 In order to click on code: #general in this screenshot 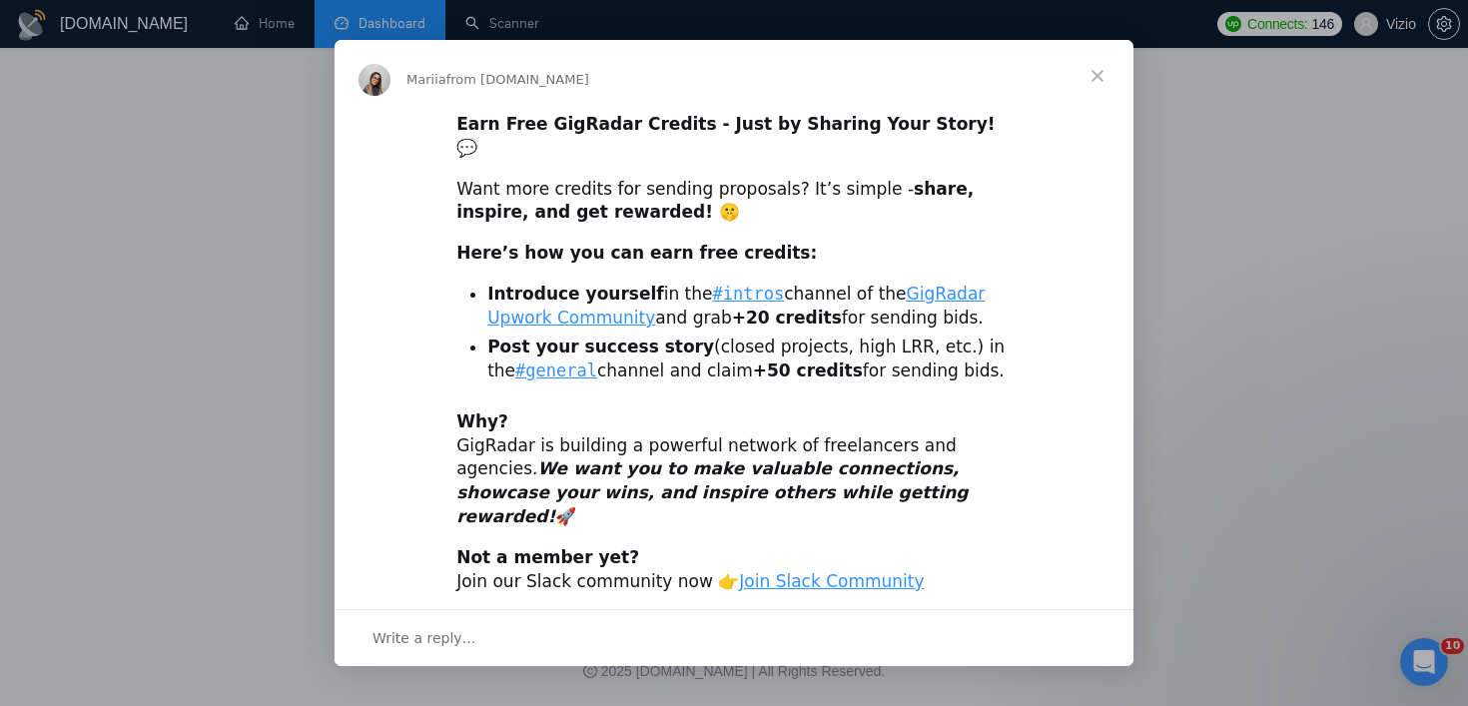, I will do `click(556, 370)`.